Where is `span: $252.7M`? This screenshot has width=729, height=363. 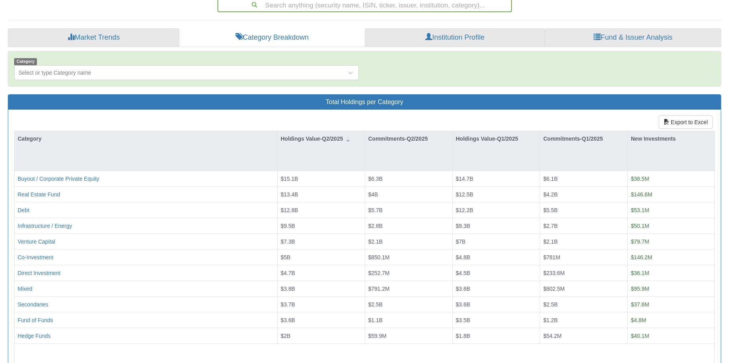
span: $252.7M is located at coordinates (379, 273).